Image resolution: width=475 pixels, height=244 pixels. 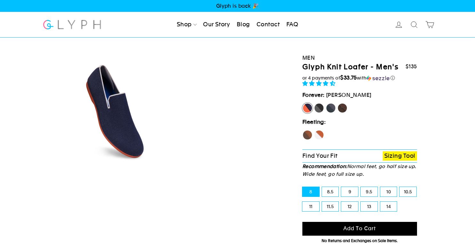 What do you see at coordinates (308, 135) in the screenshot?
I see `label: Hawk` at bounding box center [308, 135].